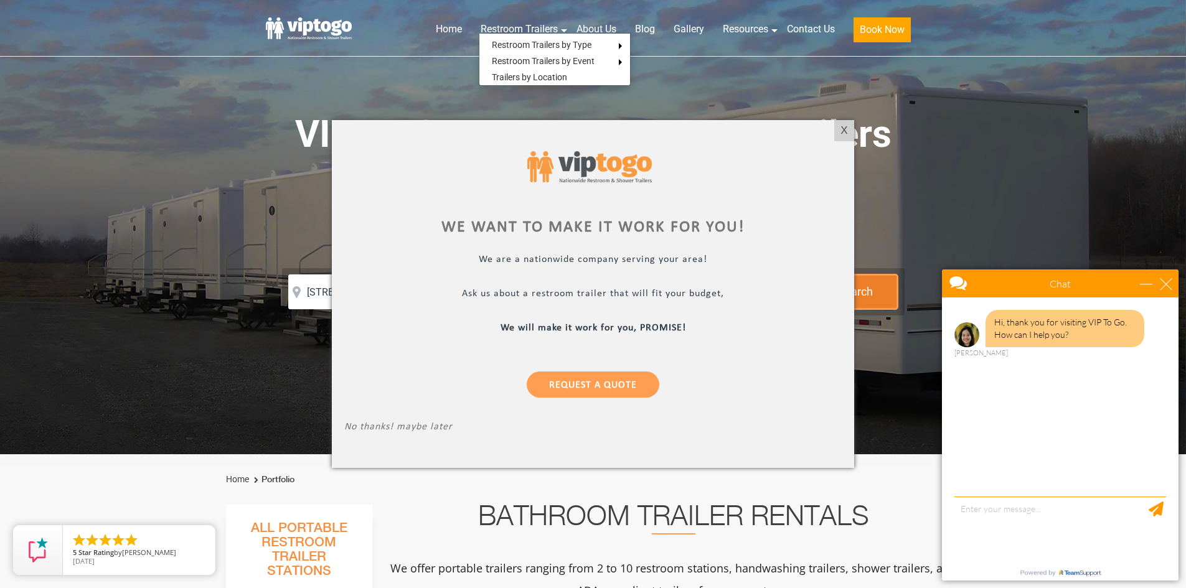 Image resolution: width=1186 pixels, height=588 pixels. What do you see at coordinates (126, 311) in the screenshot?
I see `a: powered by link` at bounding box center [126, 311].